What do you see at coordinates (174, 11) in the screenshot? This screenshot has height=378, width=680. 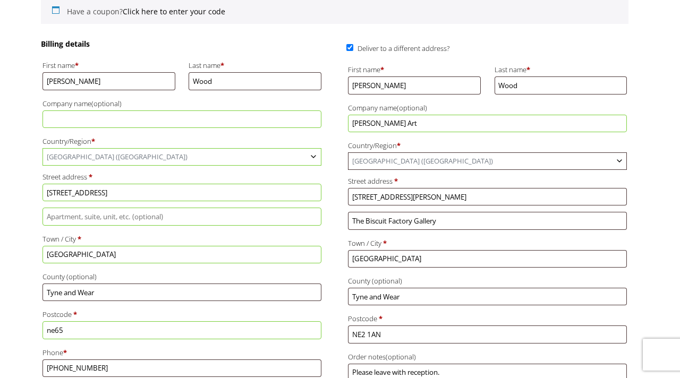 I see `a: Enter your coupon code` at bounding box center [174, 11].